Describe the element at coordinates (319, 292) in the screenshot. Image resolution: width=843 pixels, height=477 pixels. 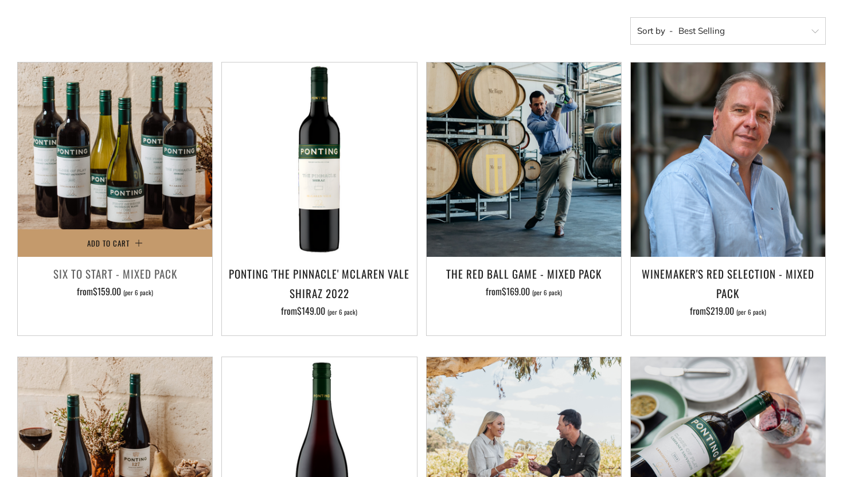
I see `a: Ponting 'The Pinnacle' McLaren Vale Shiraz 2022 from$149.00 (per 6 pack)` at that location.